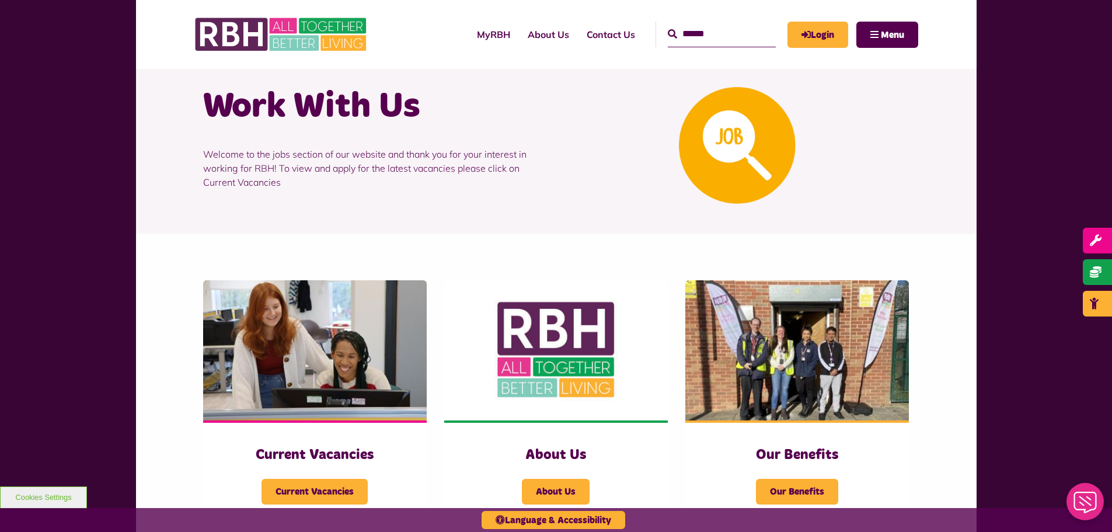  I want to click on span: About Us, so click(555, 491).